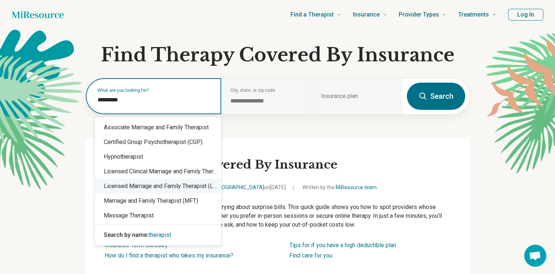  Describe the element at coordinates (278, 165) in the screenshot. I see `h2: See Therapists Covered By Insurance` at that location.